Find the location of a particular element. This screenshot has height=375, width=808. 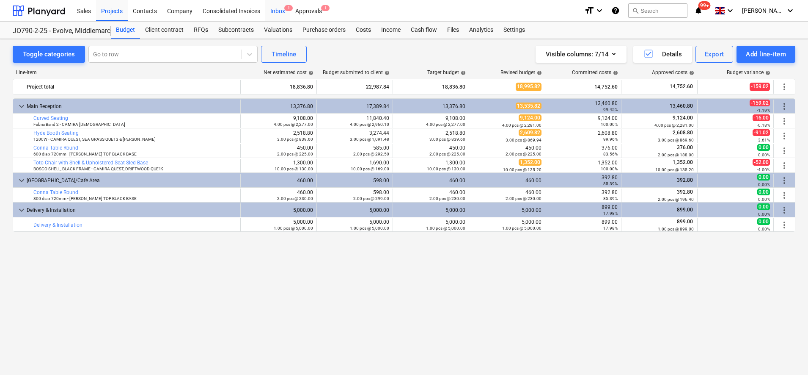

div: Line-item is located at coordinates (127, 72).